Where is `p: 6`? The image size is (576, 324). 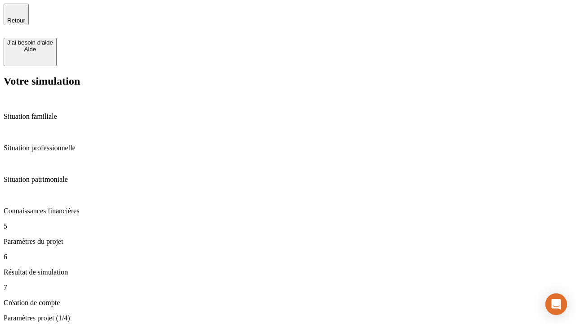
p: 6 is located at coordinates (288, 257).